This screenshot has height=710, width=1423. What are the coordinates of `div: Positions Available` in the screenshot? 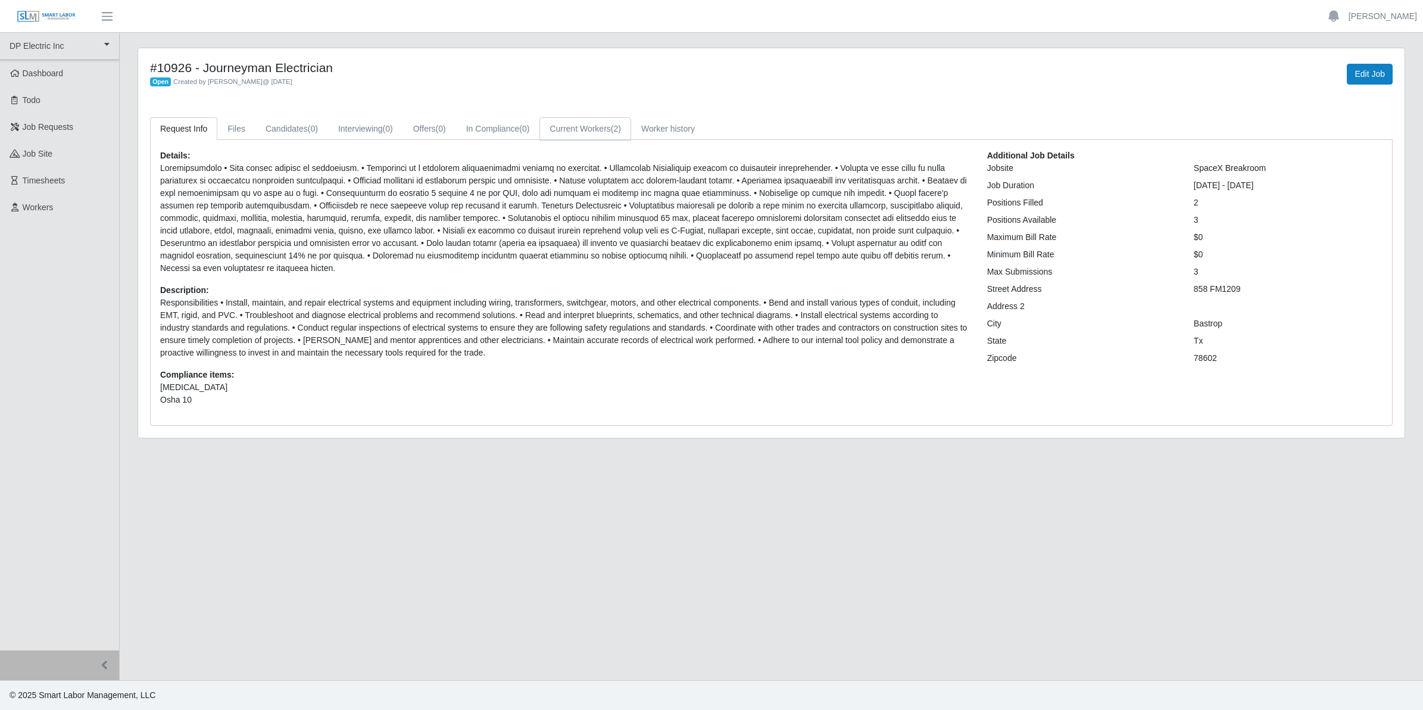 It's located at (1081, 220).